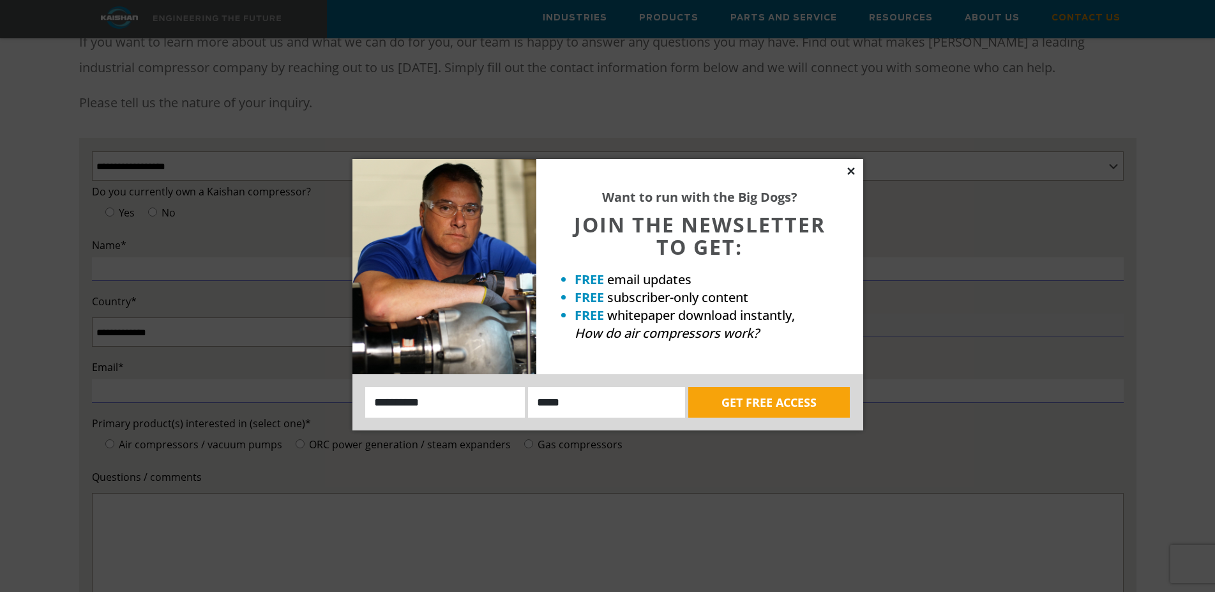 This screenshot has width=1215, height=592. I want to click on span: whitepaper download instantly,, so click(701, 315).